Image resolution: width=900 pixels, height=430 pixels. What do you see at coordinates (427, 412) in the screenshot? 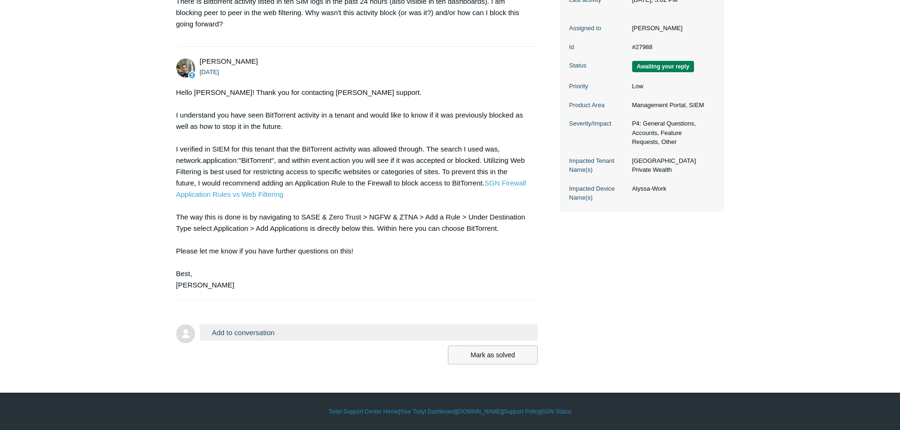
I see `a: Your Todyl Dashboard` at bounding box center [427, 412].